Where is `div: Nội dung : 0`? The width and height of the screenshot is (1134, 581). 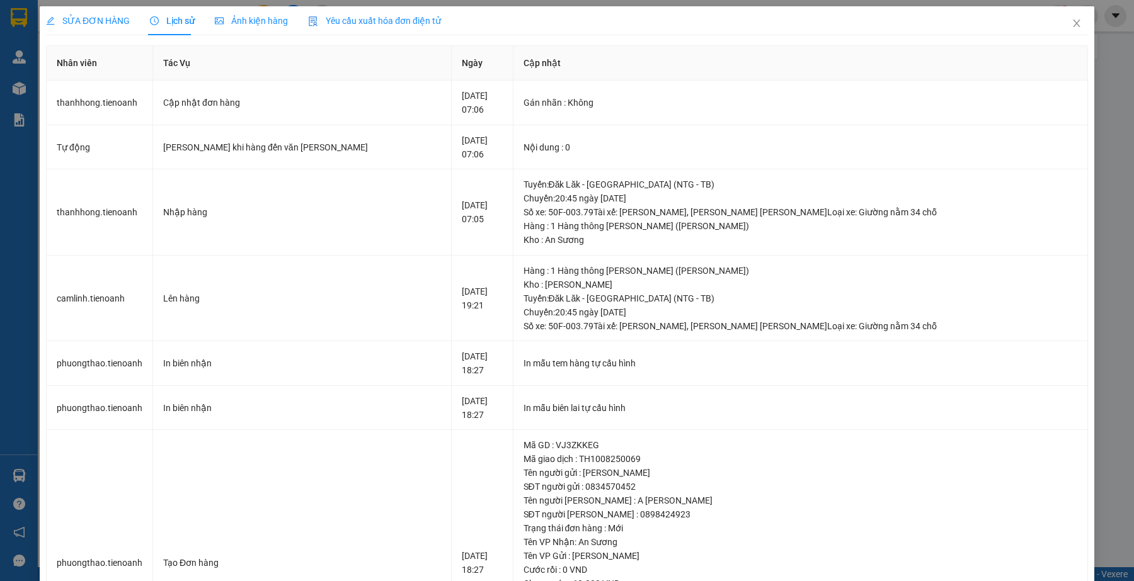
div: Nội dung : 0 is located at coordinates (800, 147).